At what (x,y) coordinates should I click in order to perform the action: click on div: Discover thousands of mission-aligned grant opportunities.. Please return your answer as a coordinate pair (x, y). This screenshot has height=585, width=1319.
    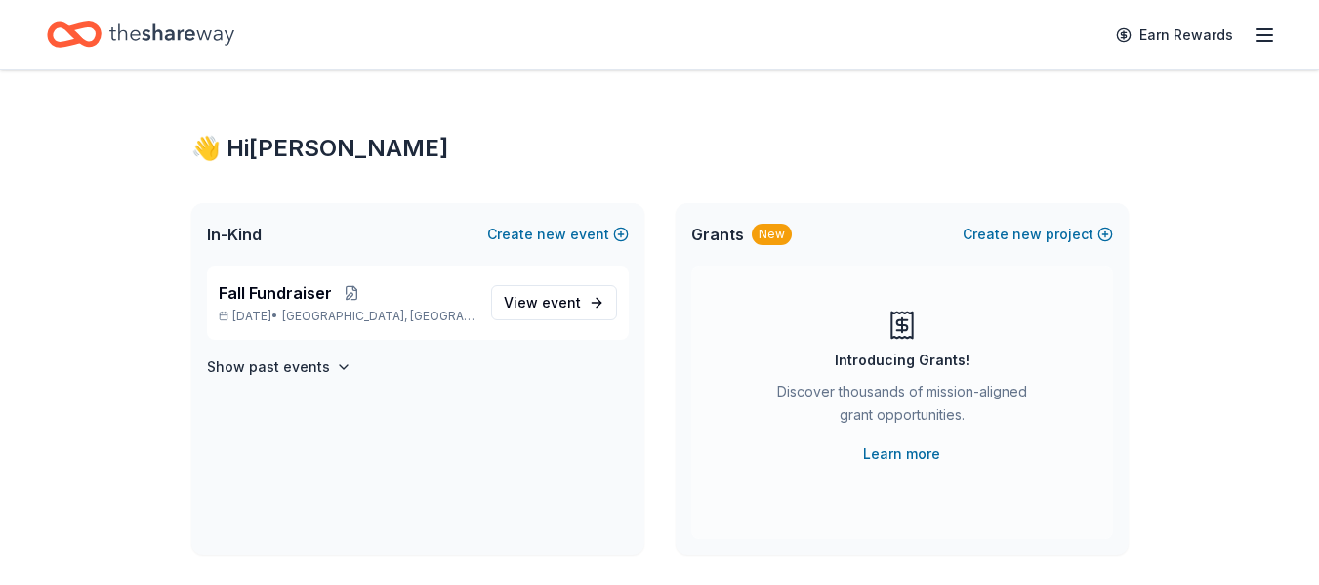
    Looking at the image, I should click on (902, 407).